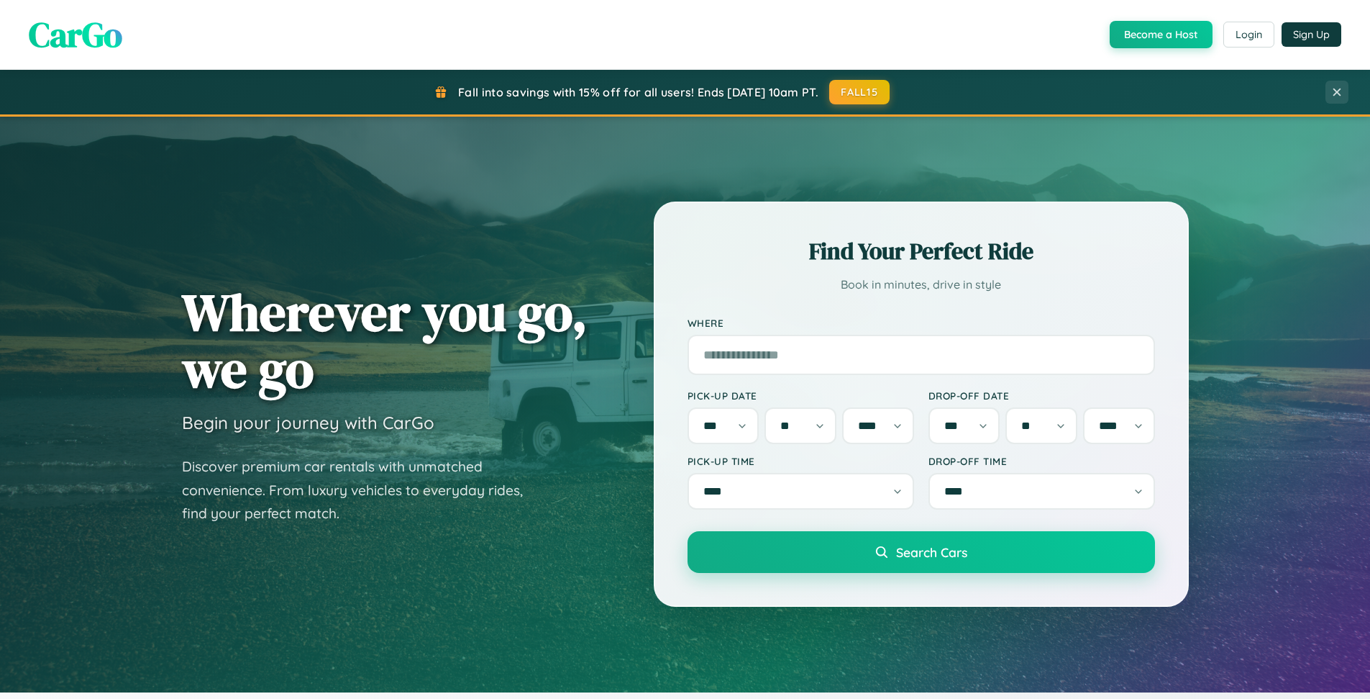  I want to click on label: Drop-off Time, so click(1042, 460).